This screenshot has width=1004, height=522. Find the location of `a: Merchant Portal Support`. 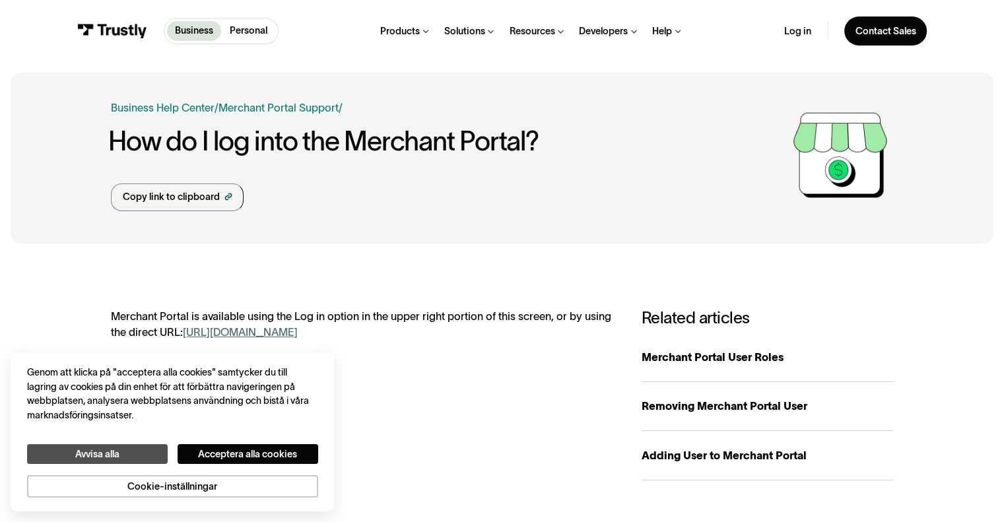

a: Merchant Portal Support is located at coordinates (278, 108).